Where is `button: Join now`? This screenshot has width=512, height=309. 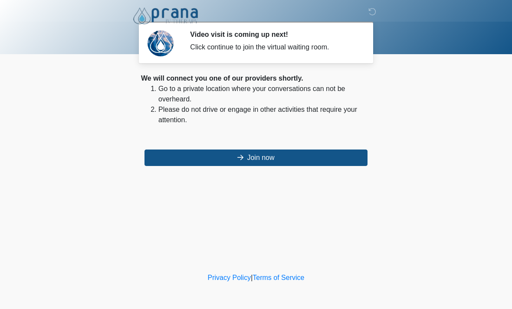 button: Join now is located at coordinates (256, 158).